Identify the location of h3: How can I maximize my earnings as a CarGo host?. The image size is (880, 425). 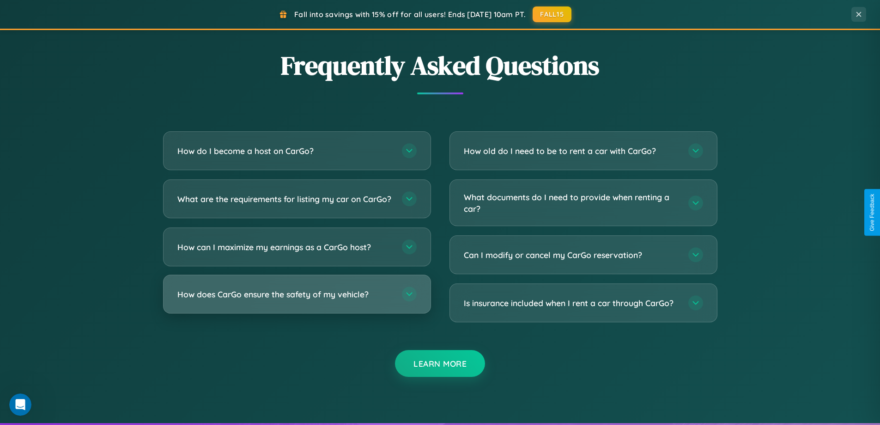
(285, 247).